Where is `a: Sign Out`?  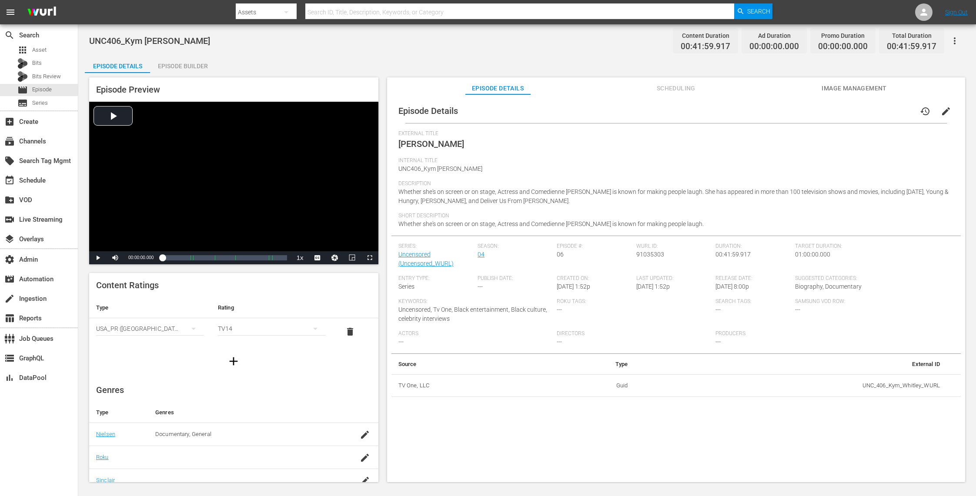 a: Sign Out is located at coordinates (956, 12).